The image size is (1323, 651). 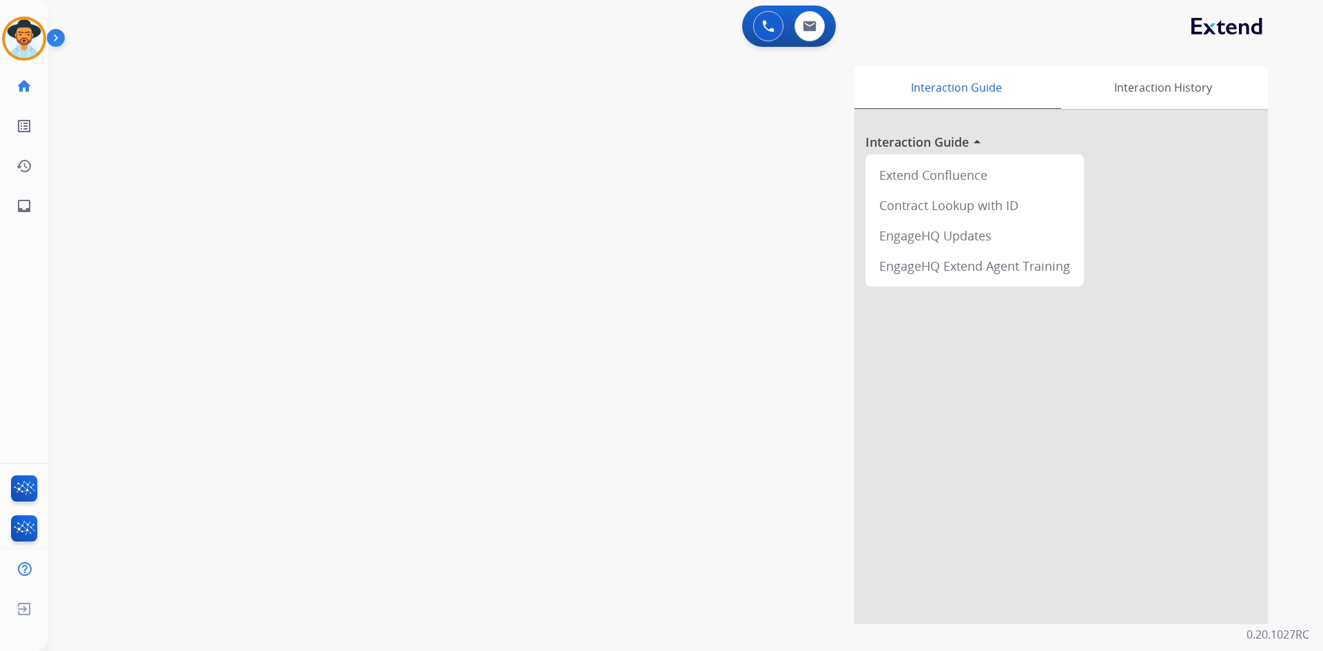 What do you see at coordinates (24, 126) in the screenshot?
I see `mat-icon: list_alt` at bounding box center [24, 126].